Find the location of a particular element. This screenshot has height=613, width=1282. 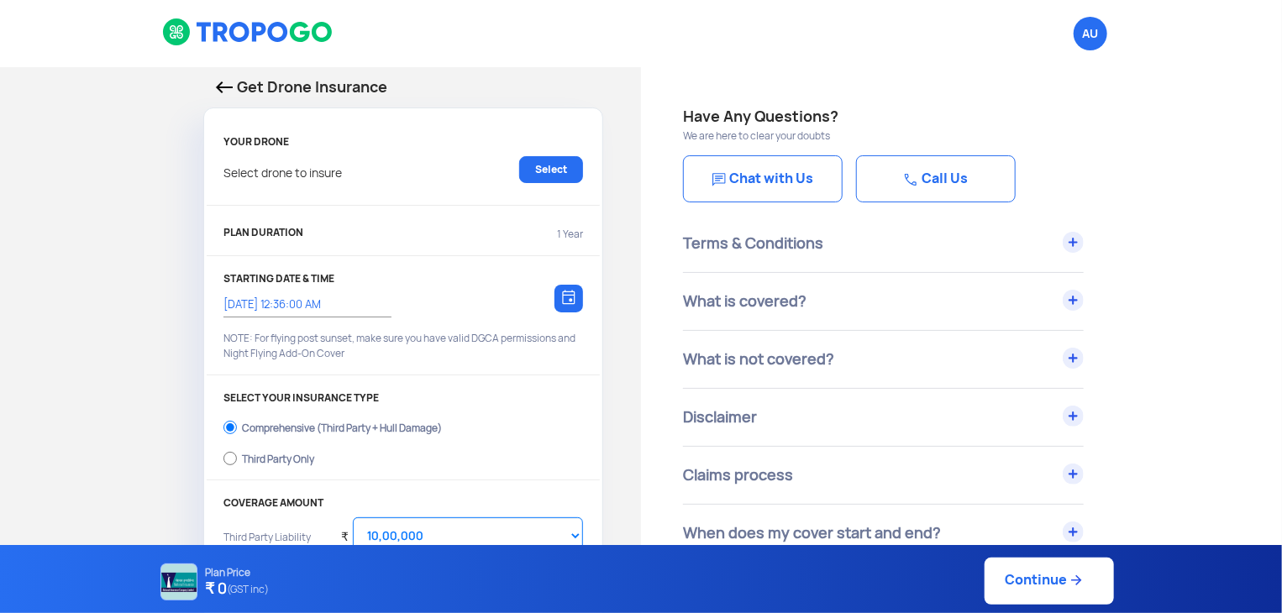

a: Chat with Us is located at coordinates (763, 179).